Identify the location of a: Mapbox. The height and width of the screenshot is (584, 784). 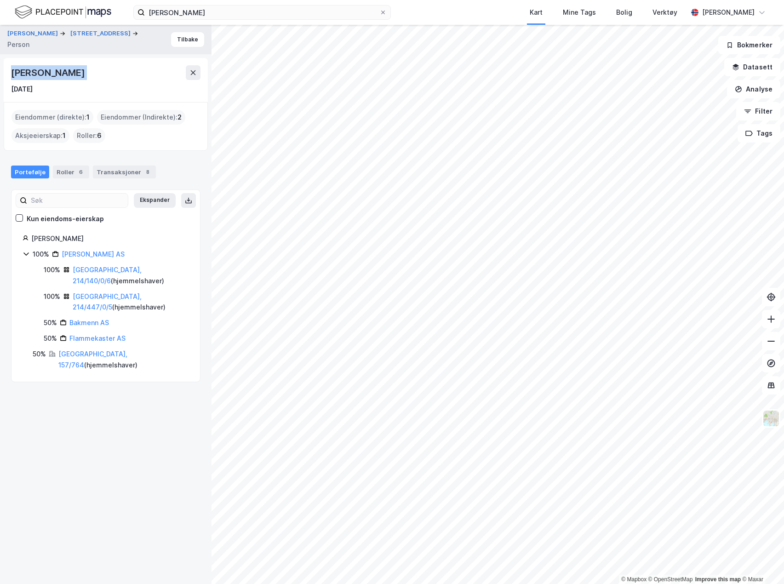
(634, 579).